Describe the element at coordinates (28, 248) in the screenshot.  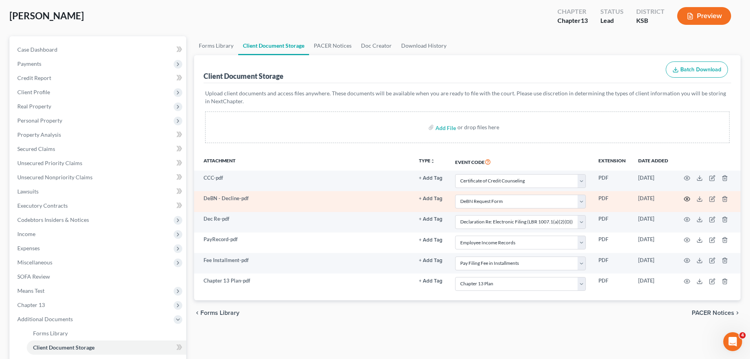
I see `span: Expenses` at that location.